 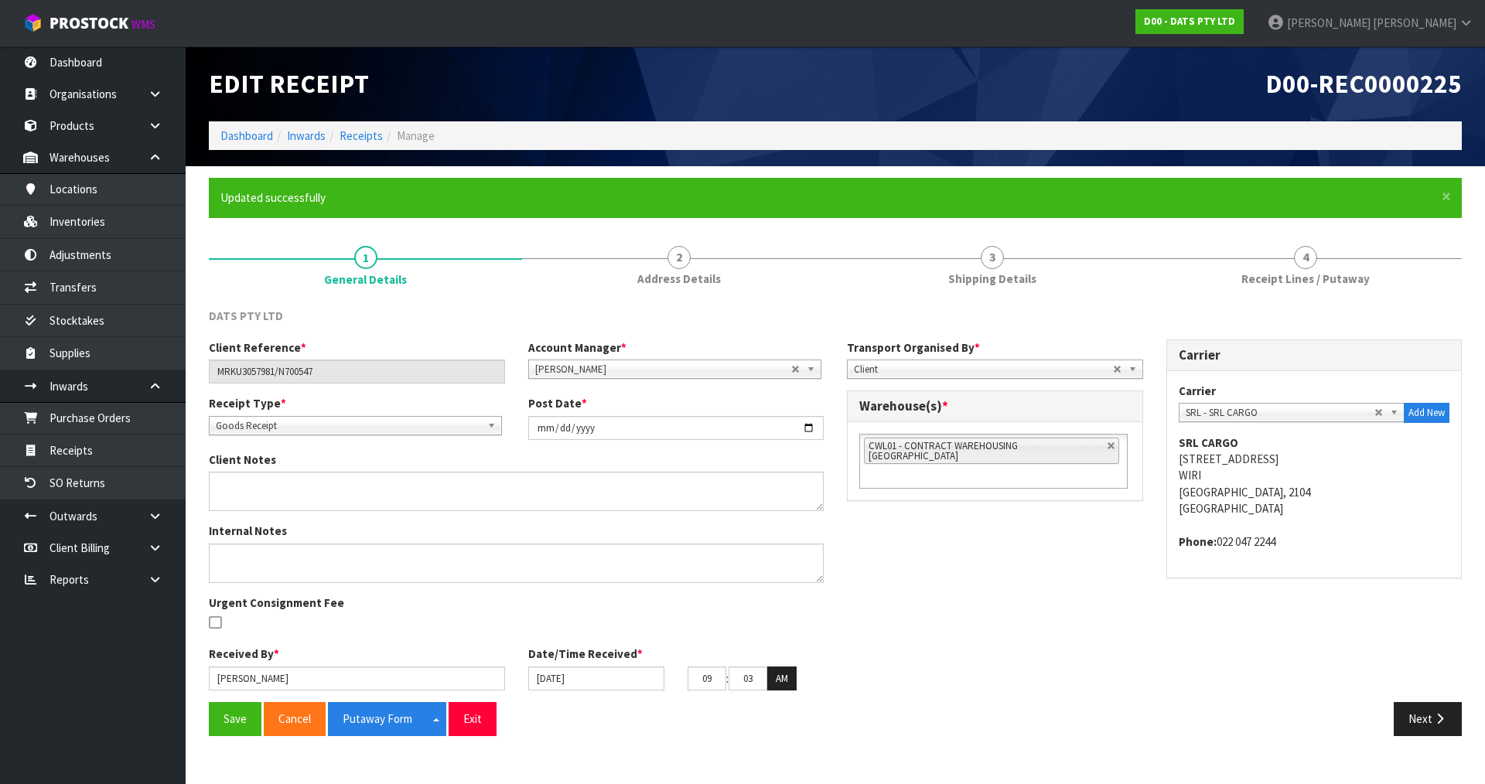 I want to click on span: SRL - SRL CARGO, so click(x=1280, y=413).